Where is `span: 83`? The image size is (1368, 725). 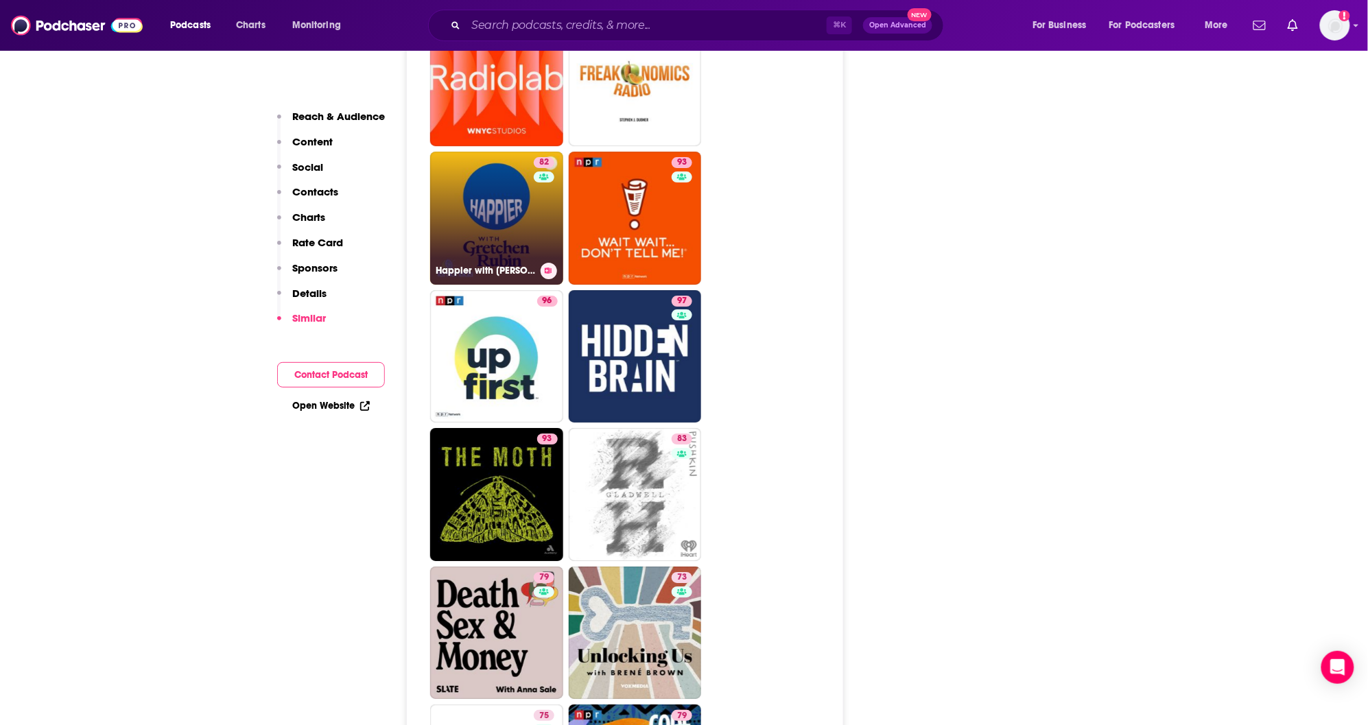 span: 83 is located at coordinates (682, 439).